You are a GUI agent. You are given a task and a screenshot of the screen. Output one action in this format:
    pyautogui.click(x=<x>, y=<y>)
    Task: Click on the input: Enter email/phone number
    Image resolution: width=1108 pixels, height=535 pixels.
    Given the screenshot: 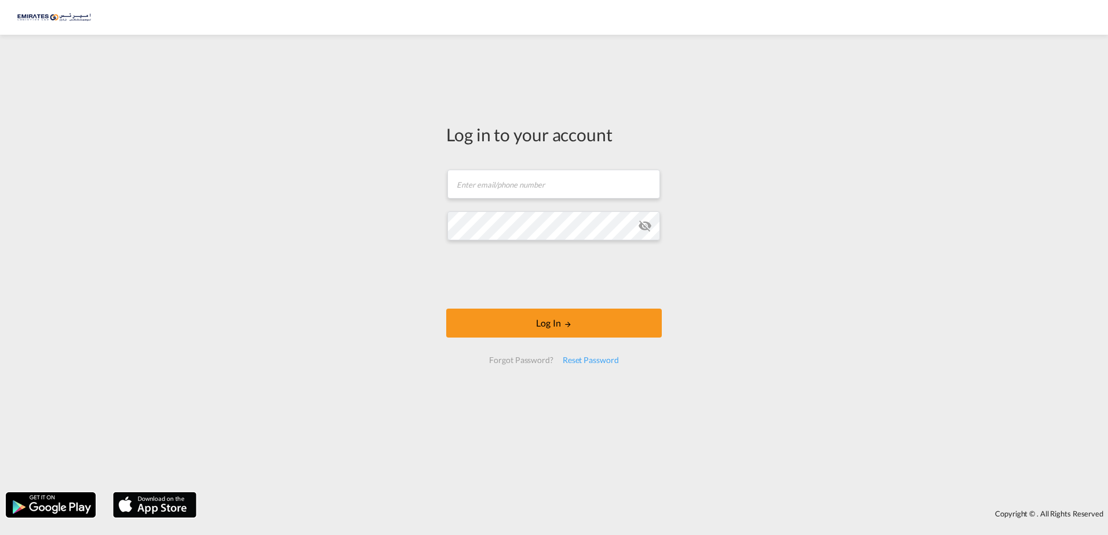 What is the action you would take?
    pyautogui.click(x=553, y=184)
    